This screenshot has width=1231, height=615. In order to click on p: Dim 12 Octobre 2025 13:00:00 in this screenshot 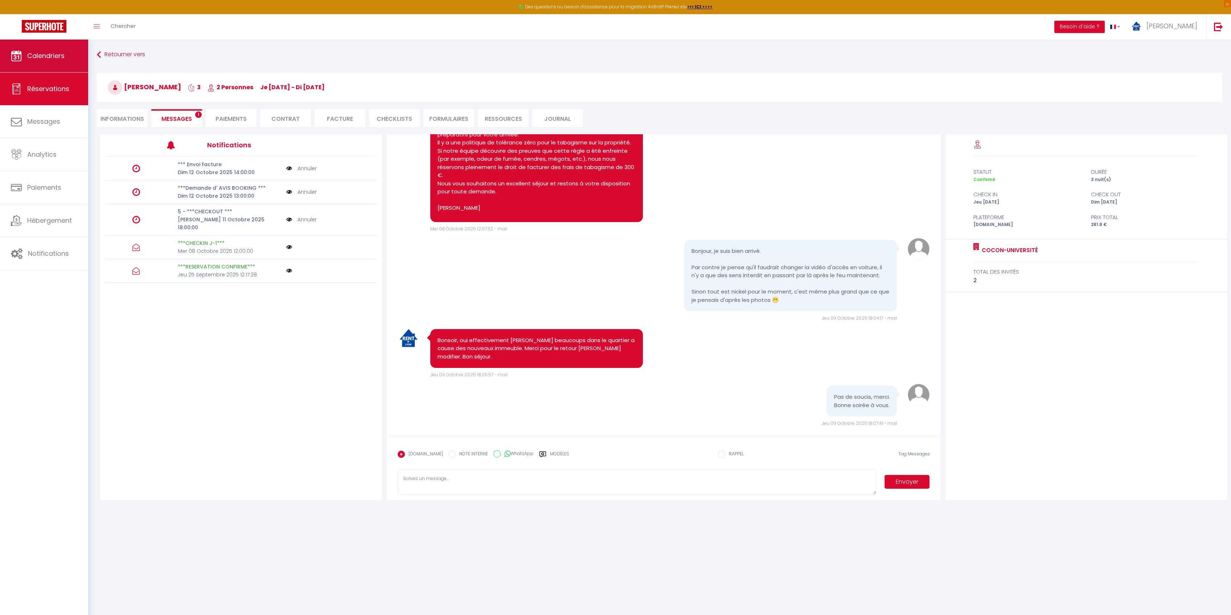, I will do `click(230, 196)`.